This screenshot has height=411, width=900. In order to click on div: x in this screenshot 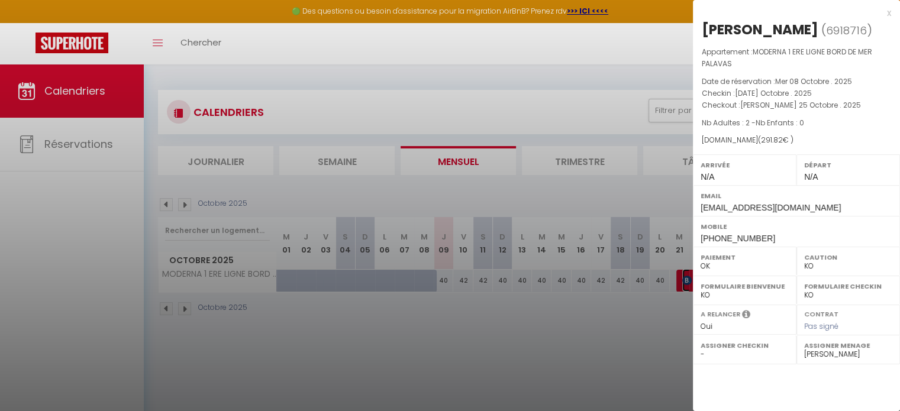, I will do `click(792, 13)`.